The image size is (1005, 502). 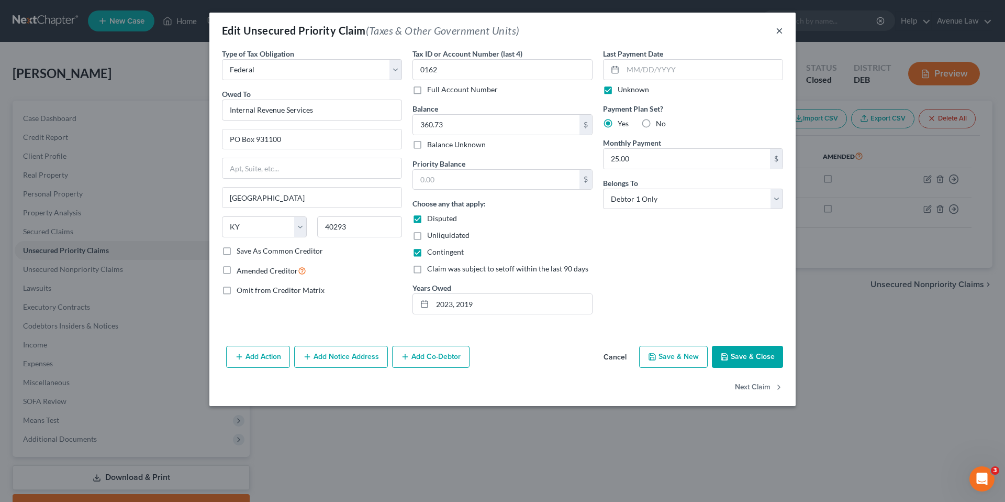 I want to click on input: Enter city..., so click(x=312, y=197).